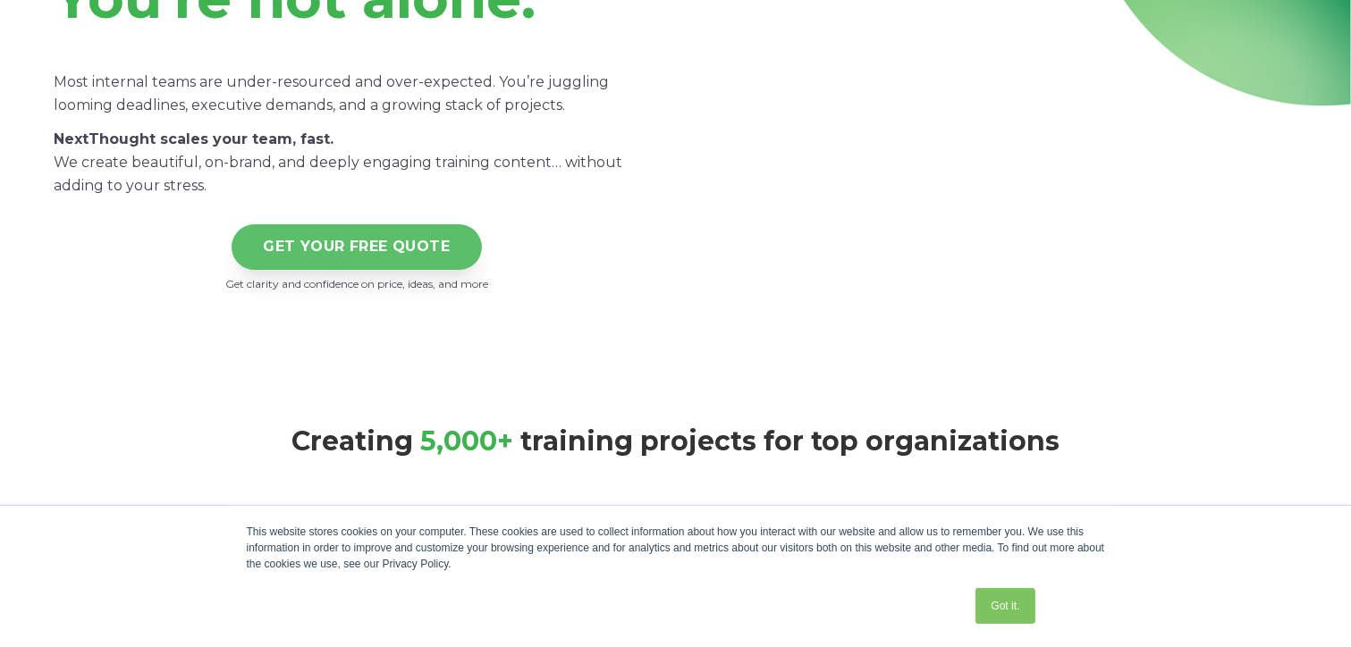  I want to click on span: ,000+, so click(475, 441).